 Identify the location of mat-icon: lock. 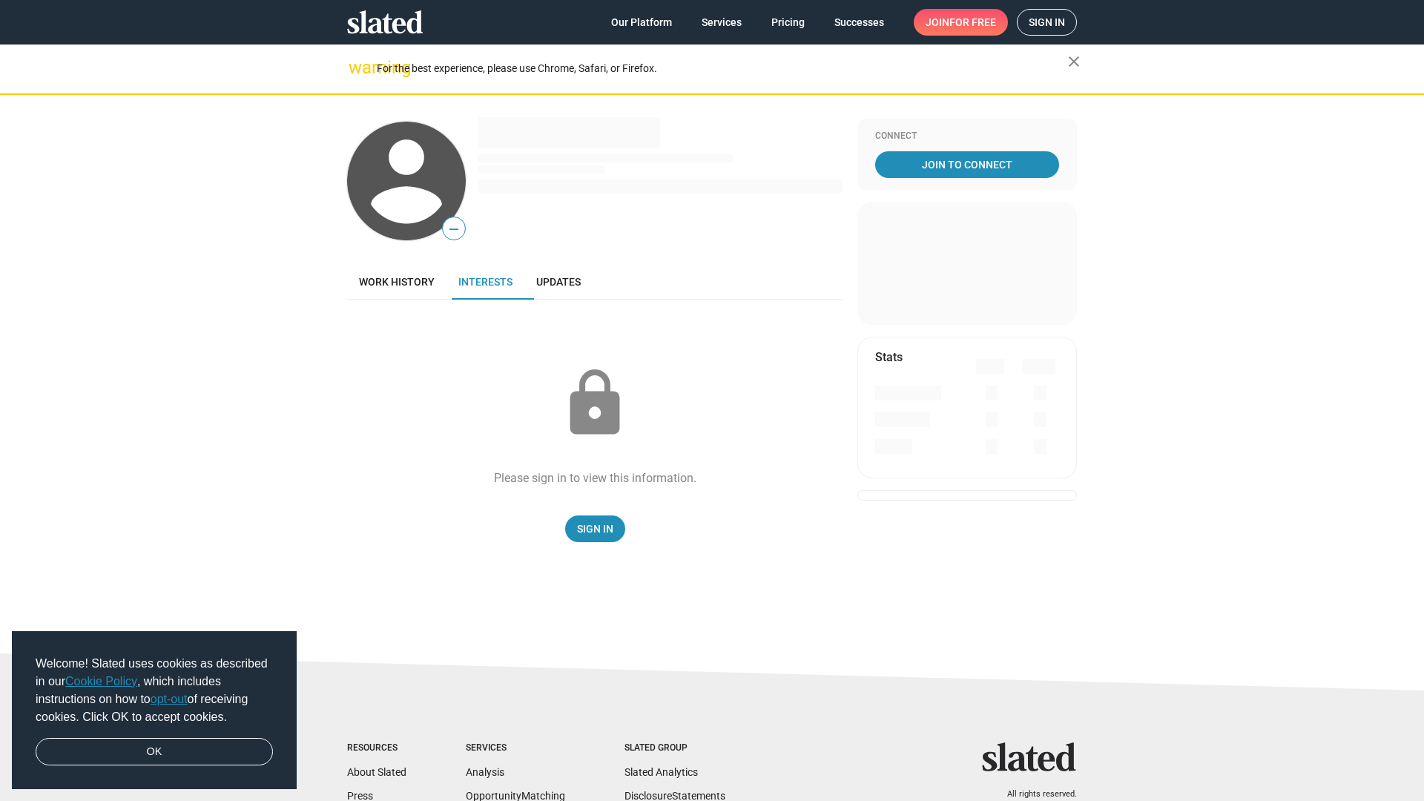
(595, 403).